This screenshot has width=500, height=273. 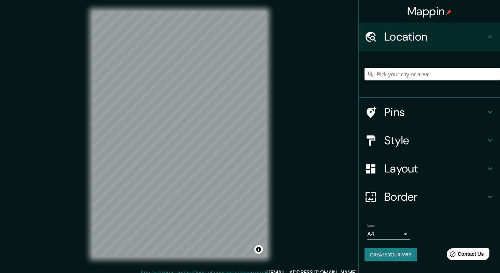 I want to click on h4: Pins, so click(x=435, y=112).